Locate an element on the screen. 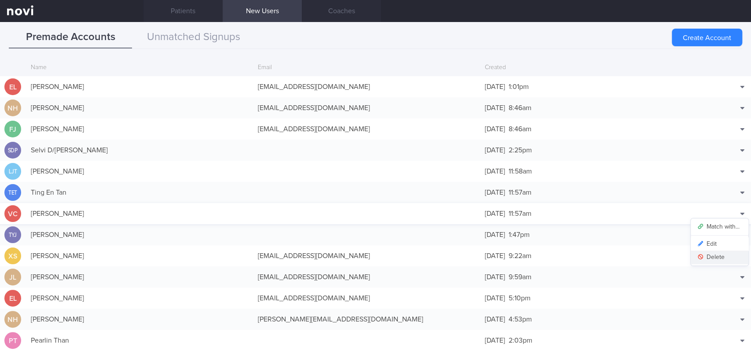  button: Create Account is located at coordinates (707, 37).